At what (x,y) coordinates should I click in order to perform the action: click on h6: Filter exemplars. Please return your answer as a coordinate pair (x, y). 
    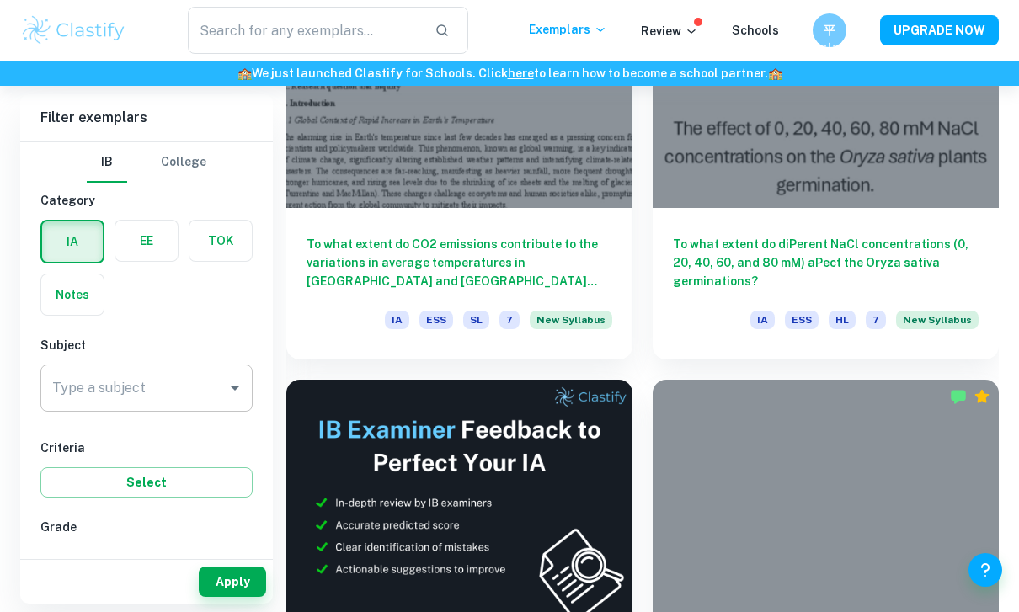
    Looking at the image, I should click on (147, 118).